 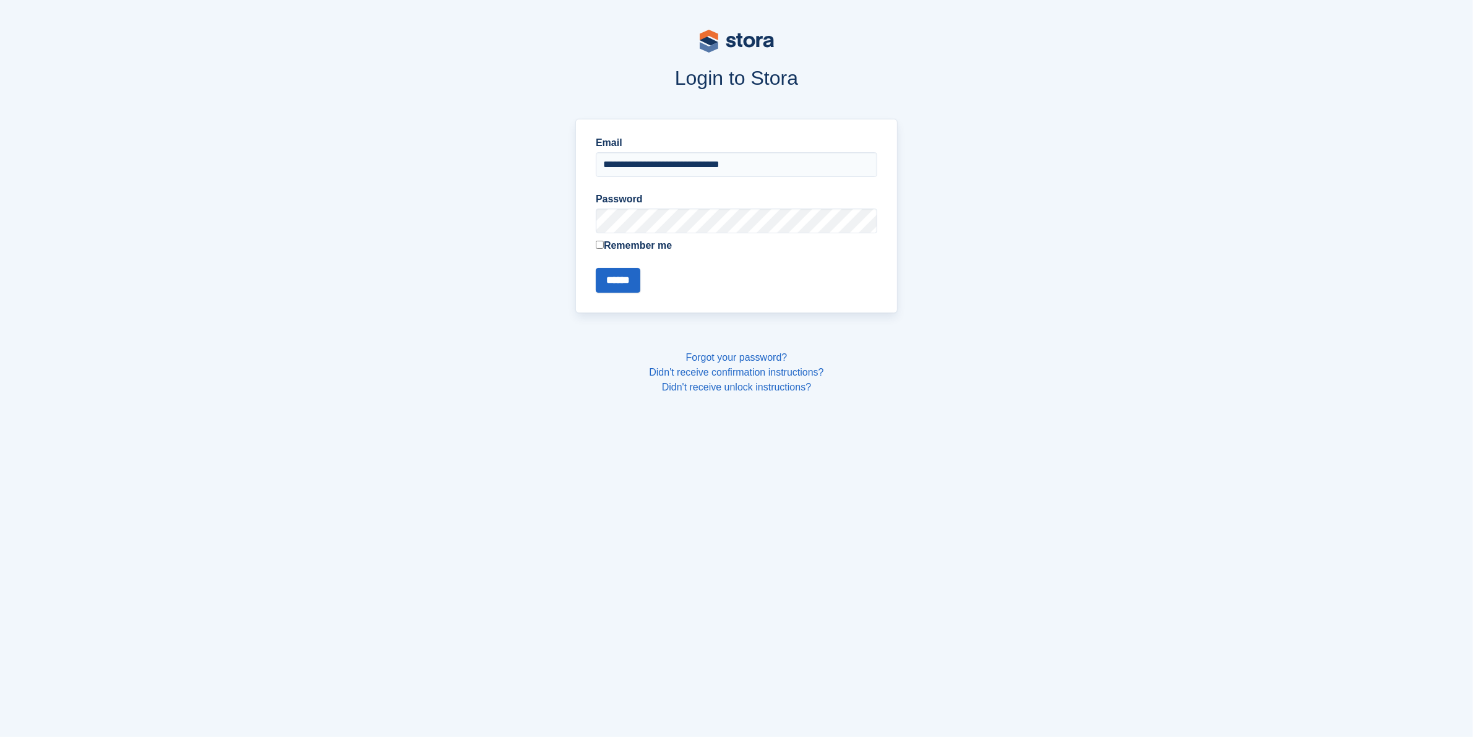 I want to click on h1: Login to Stora, so click(x=737, y=78).